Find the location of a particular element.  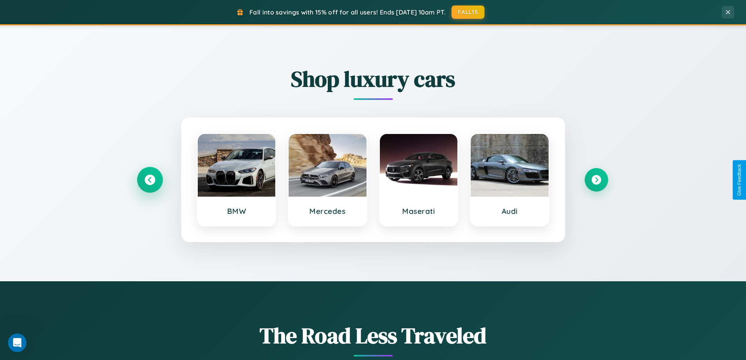

button: FALL15 is located at coordinates (468, 12).